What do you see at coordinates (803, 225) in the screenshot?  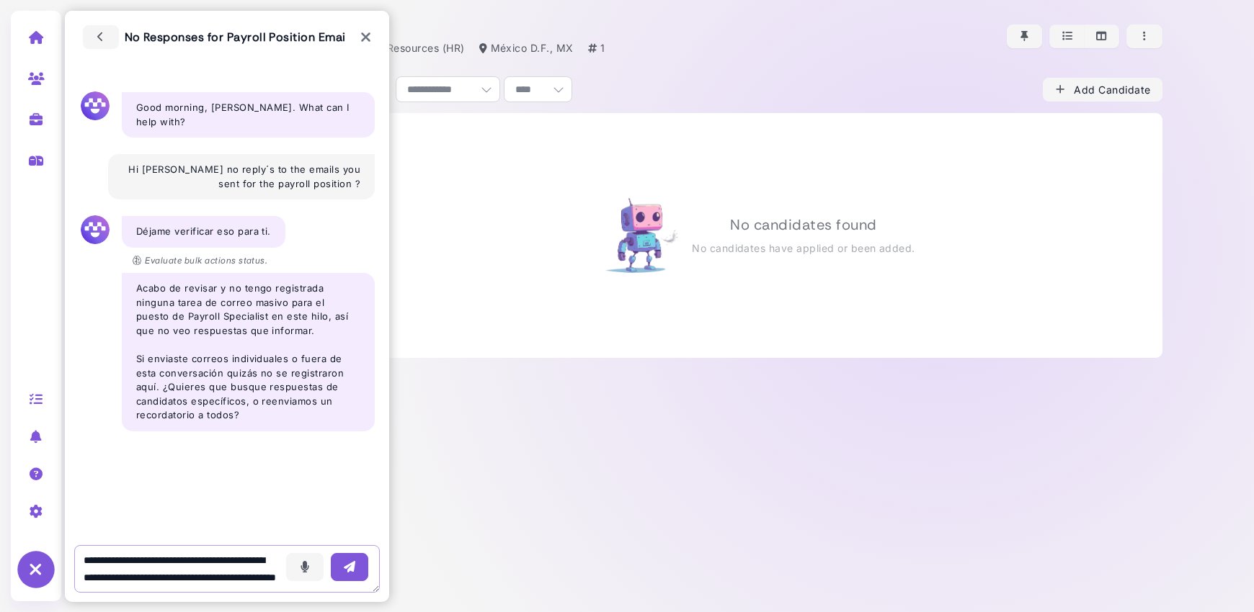 I see `h2: No candidates found` at bounding box center [803, 225].